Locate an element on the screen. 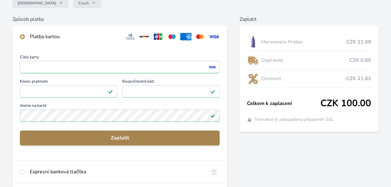  span: Jméno na kartě is located at coordinates (120, 107).